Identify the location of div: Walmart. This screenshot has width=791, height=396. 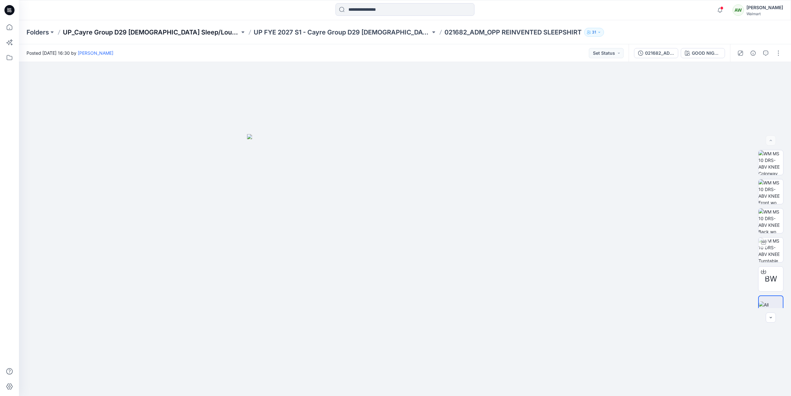
(765, 14).